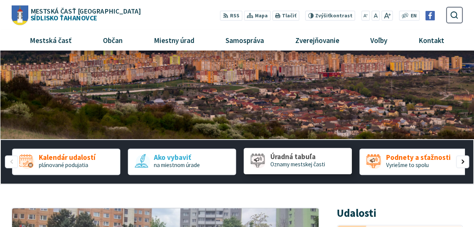 The width and height of the screenshot is (474, 227). Describe the element at coordinates (231, 15) in the screenshot. I see `a: RSS` at that location.